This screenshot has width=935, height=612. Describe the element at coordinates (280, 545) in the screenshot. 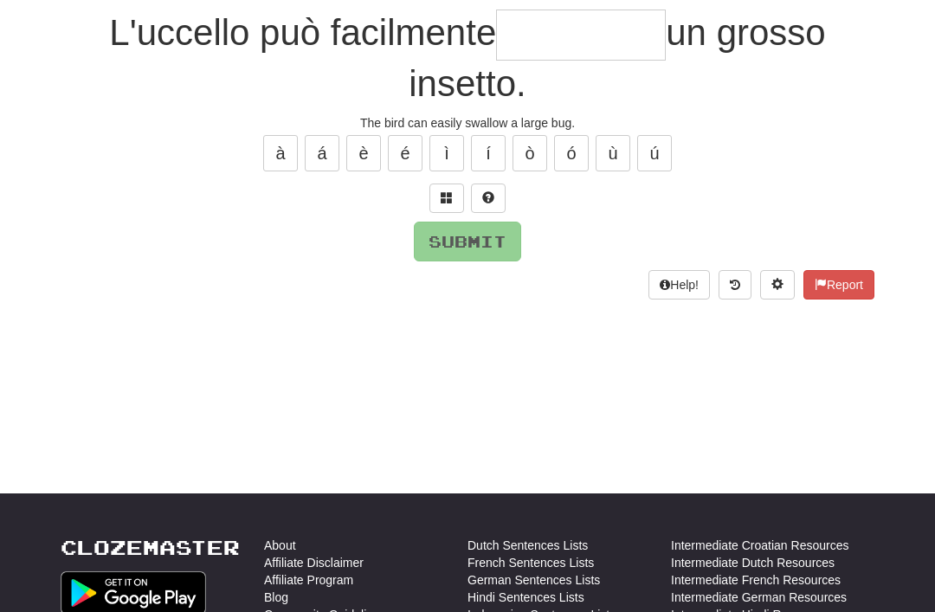

I see `a: About` at that location.